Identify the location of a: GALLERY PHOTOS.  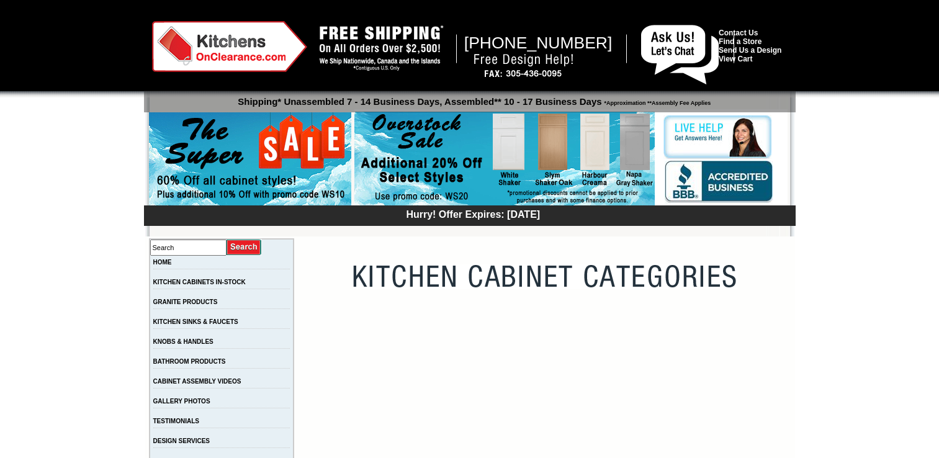
(182, 401).